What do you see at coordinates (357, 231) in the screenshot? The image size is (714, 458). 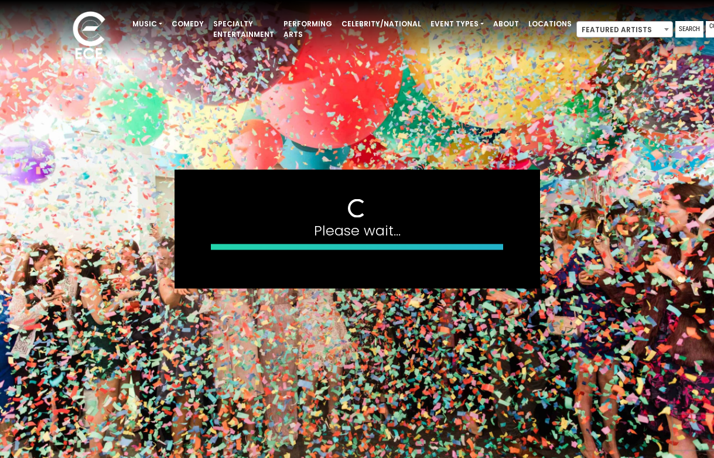 I see `h4: Please wait...` at bounding box center [357, 231].